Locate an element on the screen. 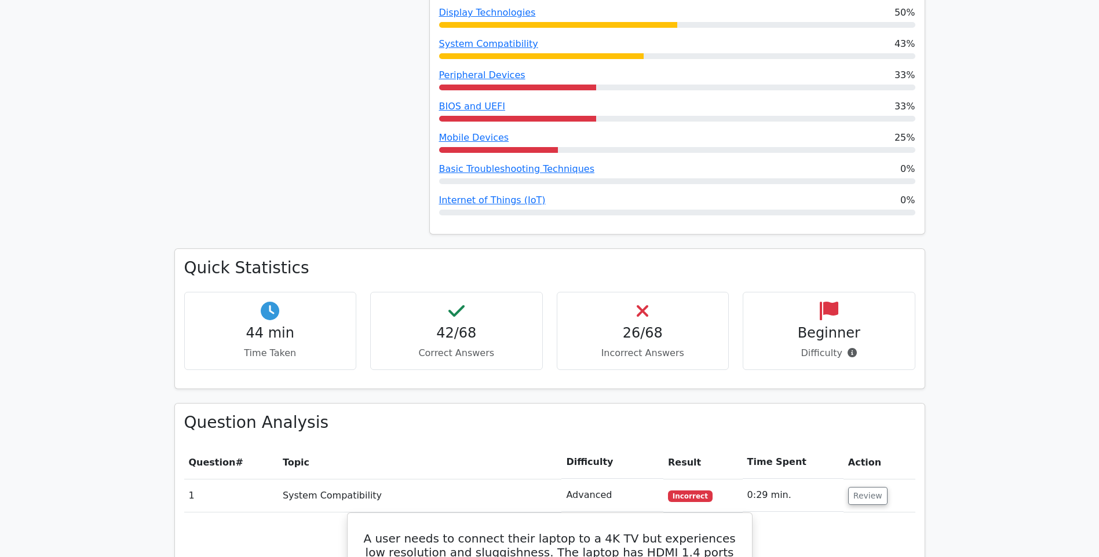  th: Difficulty is located at coordinates (612, 462).